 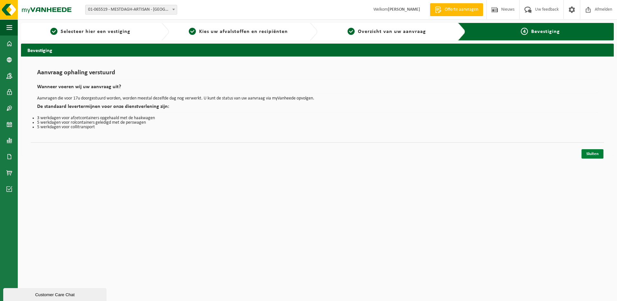 I want to click on h2: Bevestiging, so click(x=317, y=50).